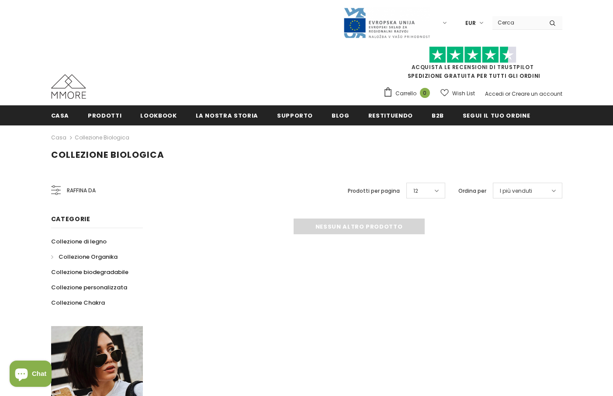 This screenshot has width=613, height=396. What do you see at coordinates (406, 94) in the screenshot?
I see `span: Carrello` at bounding box center [406, 94].